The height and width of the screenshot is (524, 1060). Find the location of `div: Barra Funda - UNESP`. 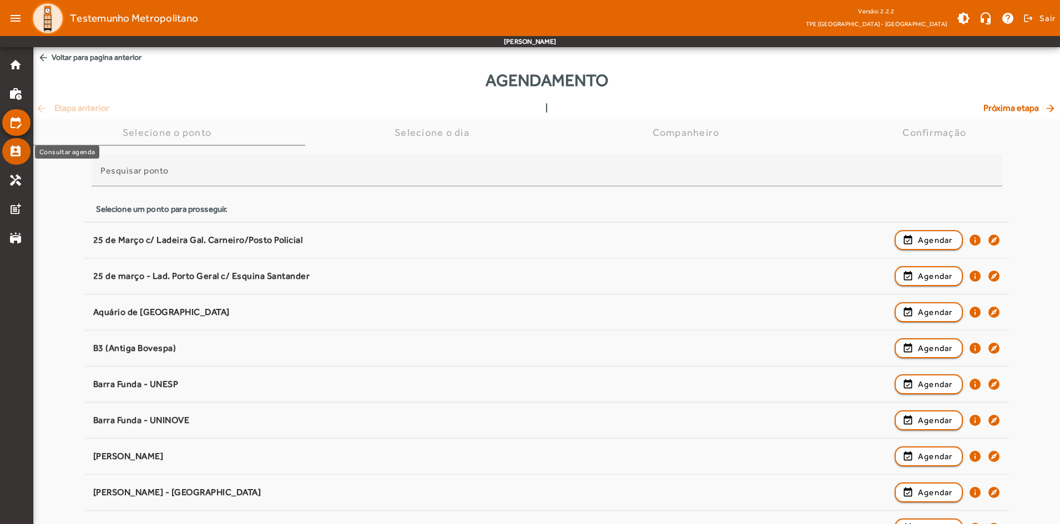

div: Barra Funda - UNESP is located at coordinates (491, 385).